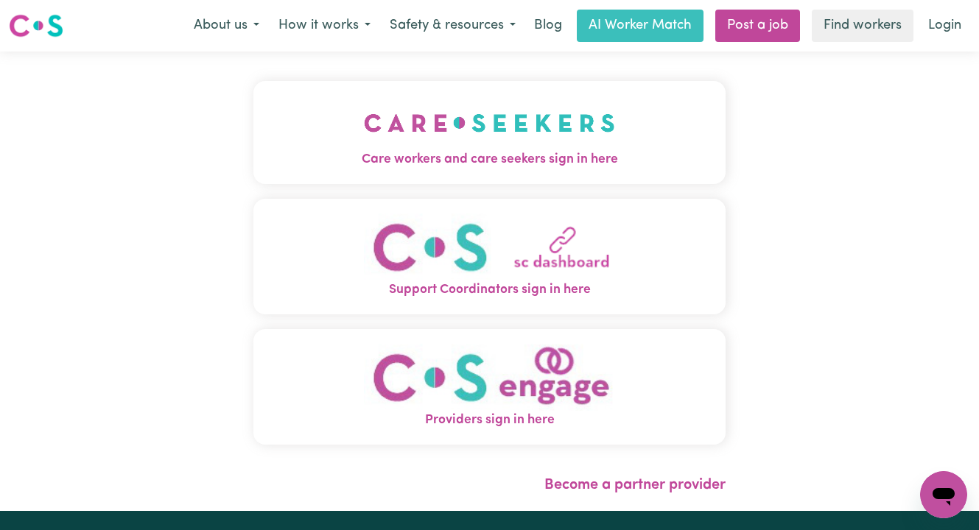 This screenshot has width=979, height=530. Describe the element at coordinates (635, 485) in the screenshot. I see `a: Become a partner provider` at that location.